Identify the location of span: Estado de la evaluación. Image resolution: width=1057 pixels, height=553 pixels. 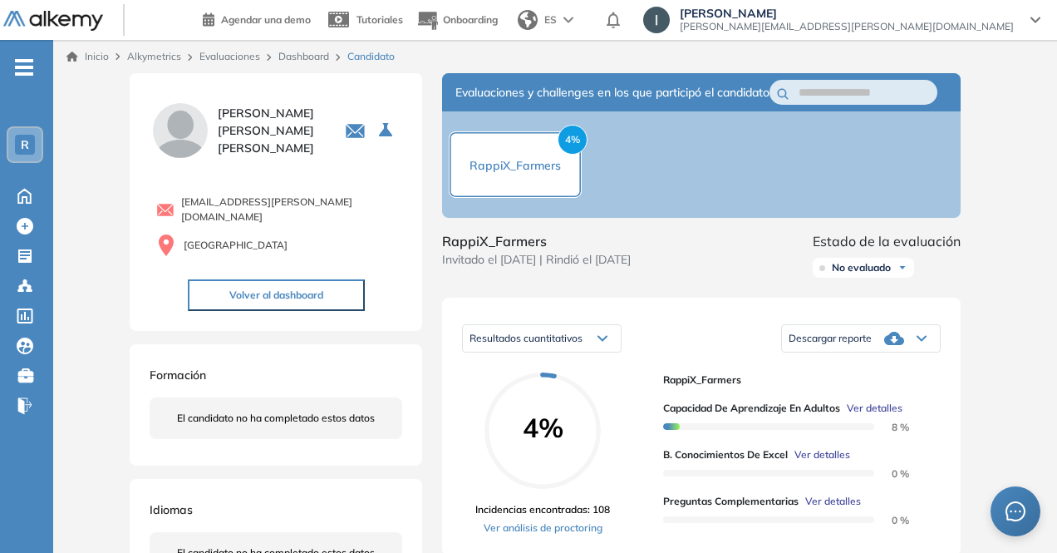
(887, 241).